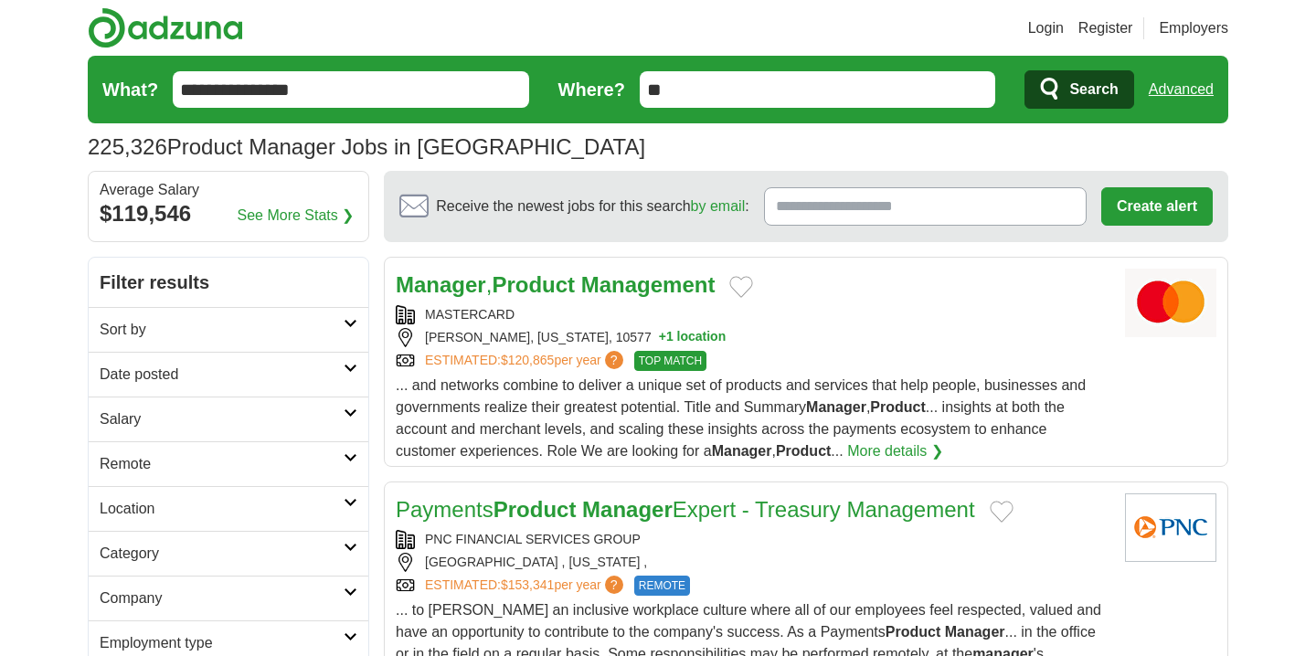 The width and height of the screenshot is (1316, 656). I want to click on a: by email, so click(718, 206).